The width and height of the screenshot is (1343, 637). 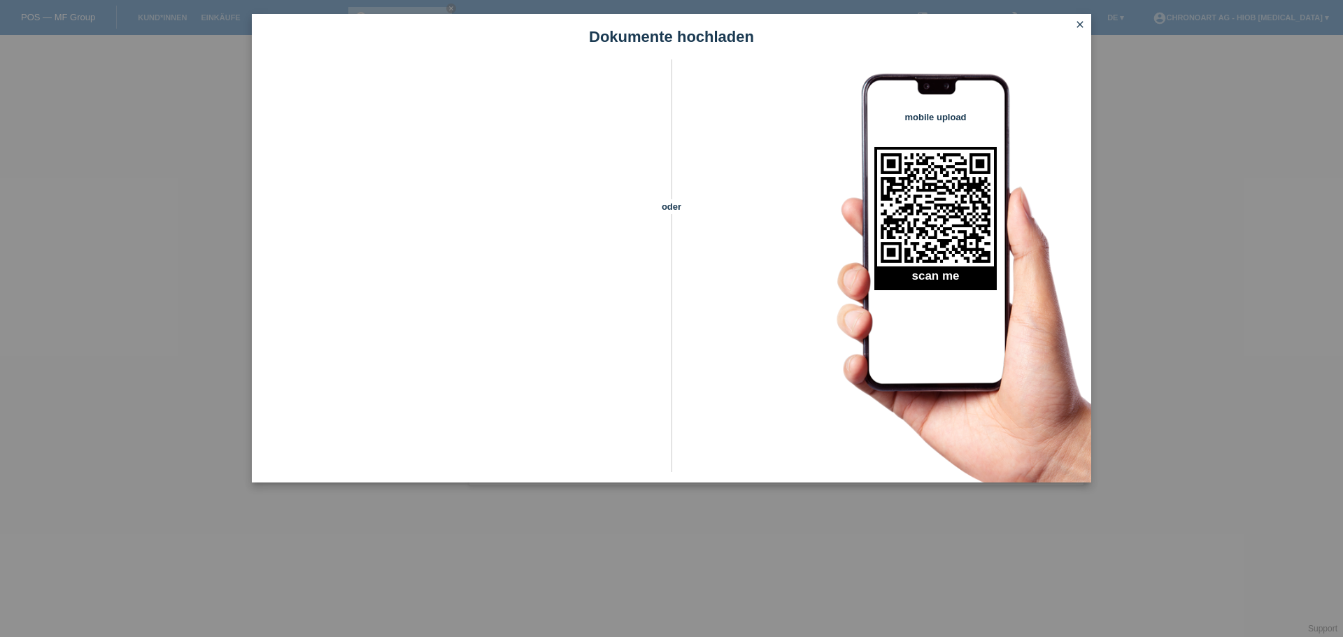 I want to click on a: close, so click(x=1080, y=25).